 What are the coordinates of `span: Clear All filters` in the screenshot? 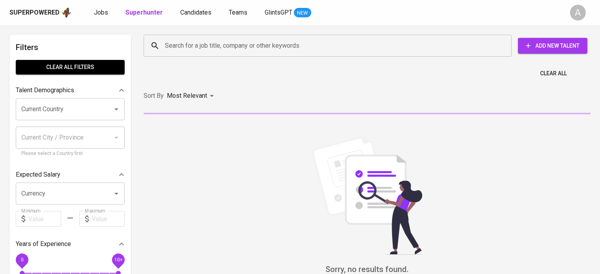 It's located at (70, 67).